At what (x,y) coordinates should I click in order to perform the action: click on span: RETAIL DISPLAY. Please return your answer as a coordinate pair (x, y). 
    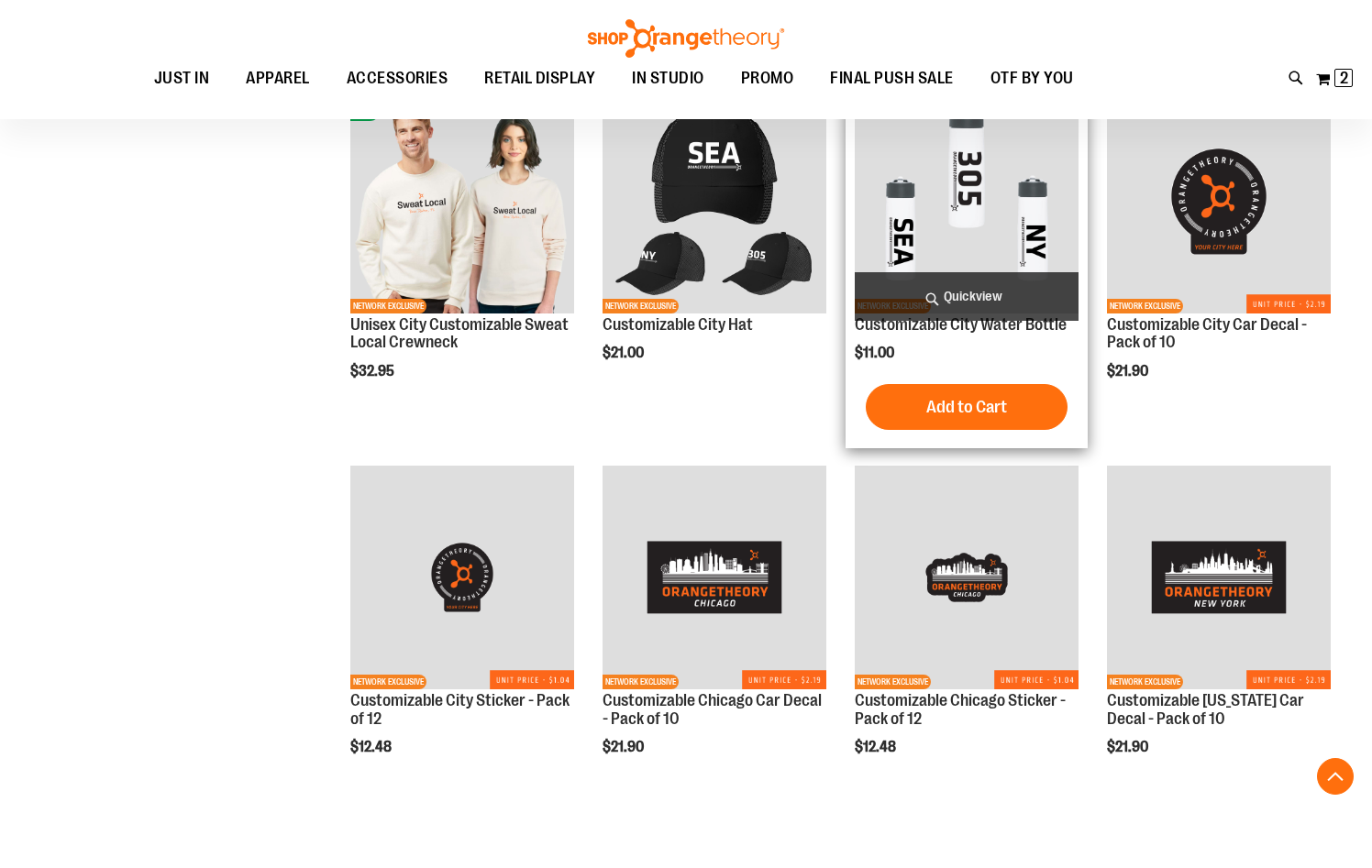
    Looking at the image, I should click on (539, 78).